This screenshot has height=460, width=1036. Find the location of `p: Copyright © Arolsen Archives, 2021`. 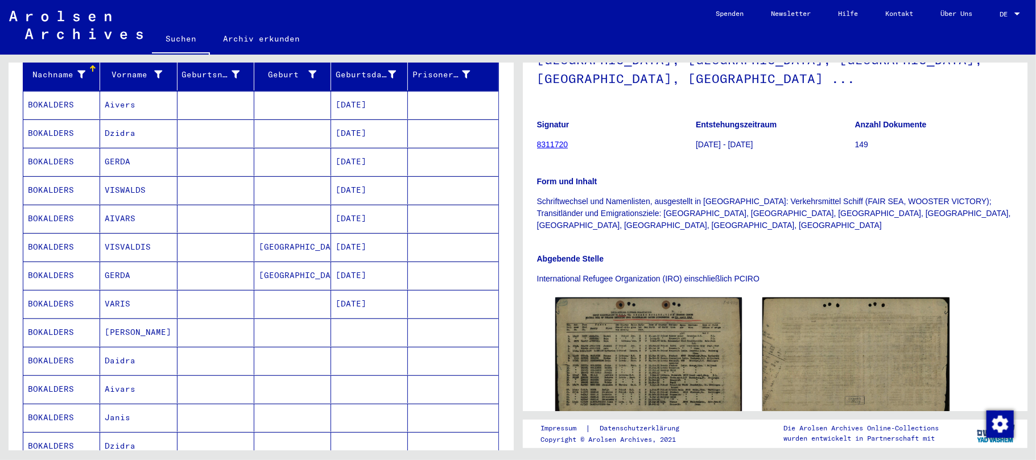

p: Copyright © Arolsen Archives, 2021 is located at coordinates (617, 440).